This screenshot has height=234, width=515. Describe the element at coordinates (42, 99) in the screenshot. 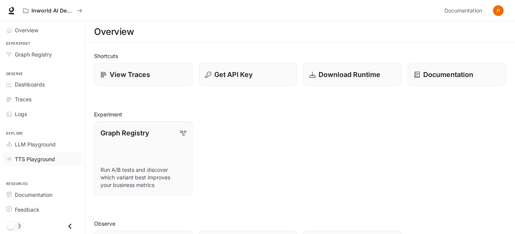

I see `a: Traces` at that location.